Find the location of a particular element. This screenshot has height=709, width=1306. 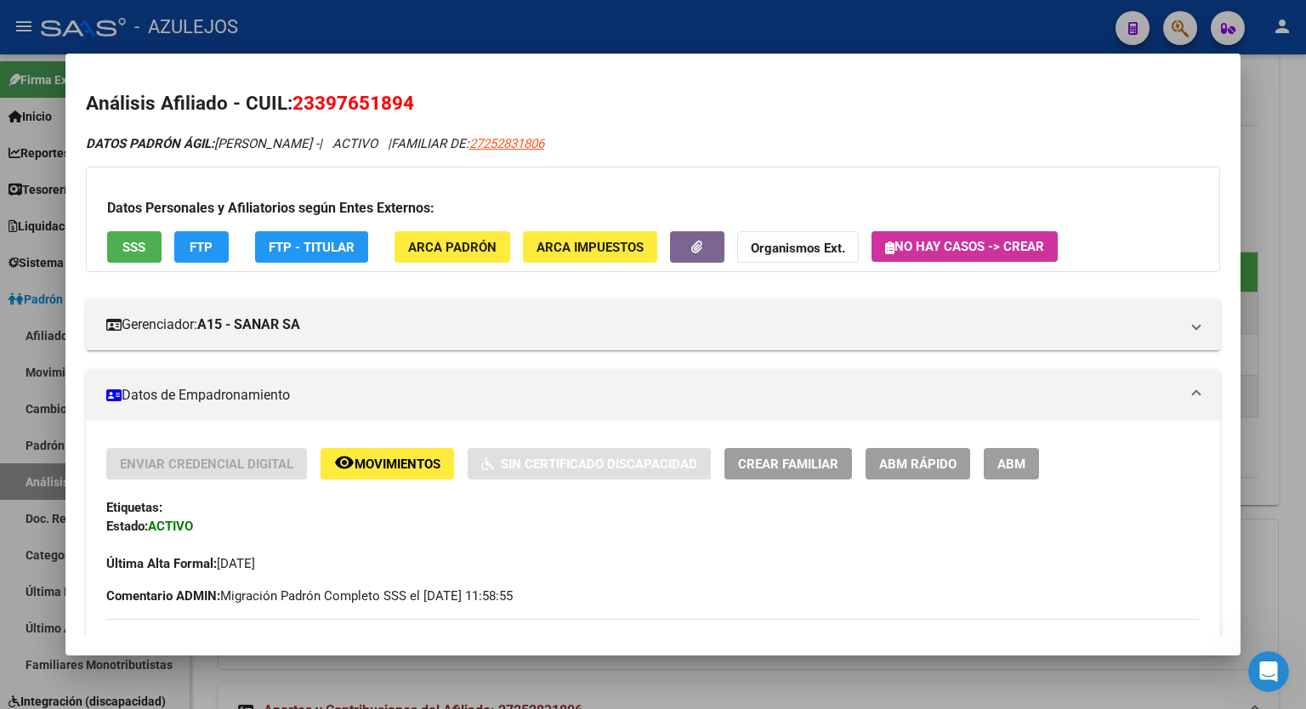

button: FTP is located at coordinates (201, 246).